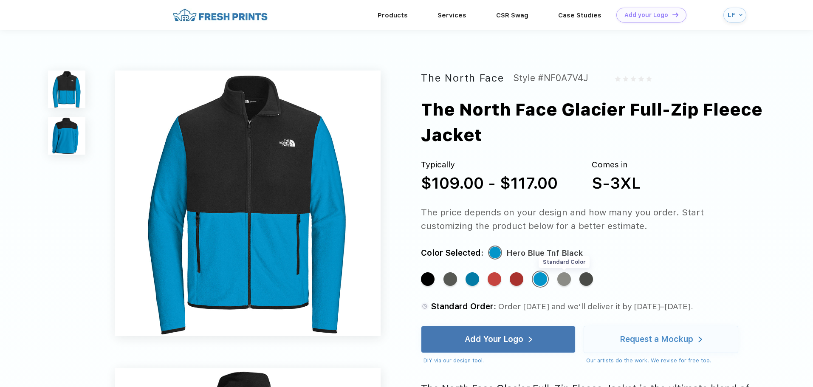 Image resolution: width=813 pixels, height=387 pixels. I want to click on div: S-3XL, so click(616, 183).